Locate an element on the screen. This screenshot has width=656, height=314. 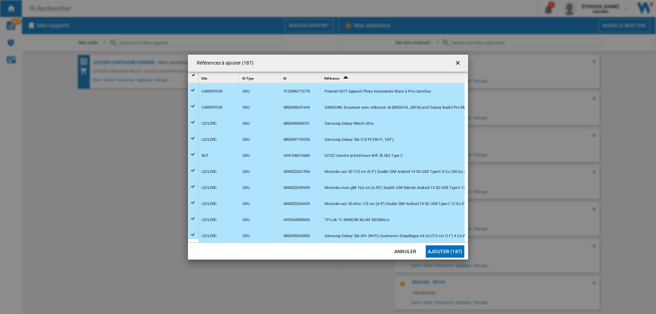
div: Samsung Galaxy Tab S10 FE (Wi-Fi, 10,9") is located at coordinates (359, 140).